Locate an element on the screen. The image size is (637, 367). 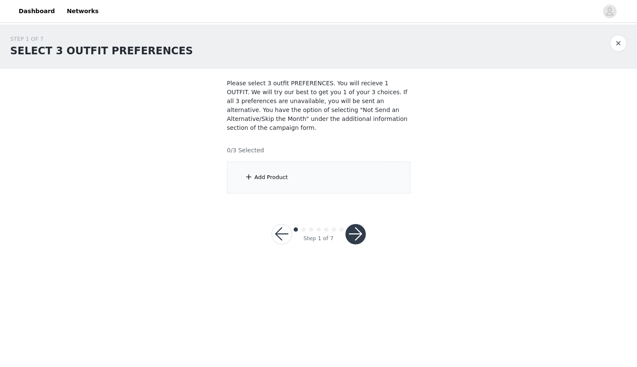
a: Dashboard is located at coordinates (36, 11).